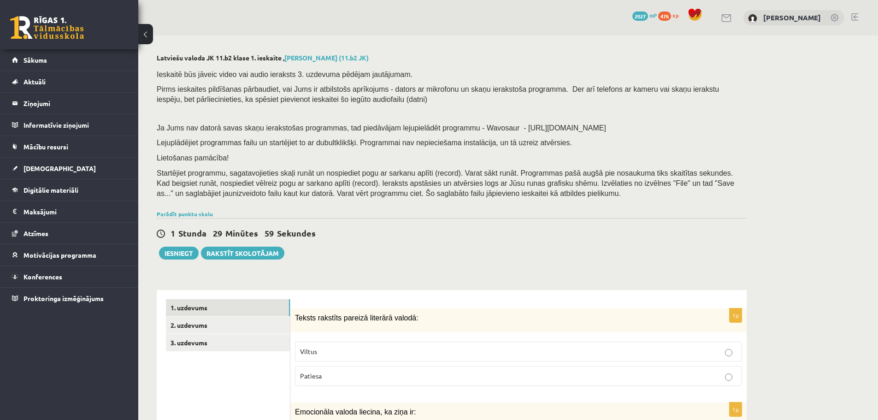 This screenshot has height=420, width=878. I want to click on a: Informatīvie ziņojumi, so click(69, 125).